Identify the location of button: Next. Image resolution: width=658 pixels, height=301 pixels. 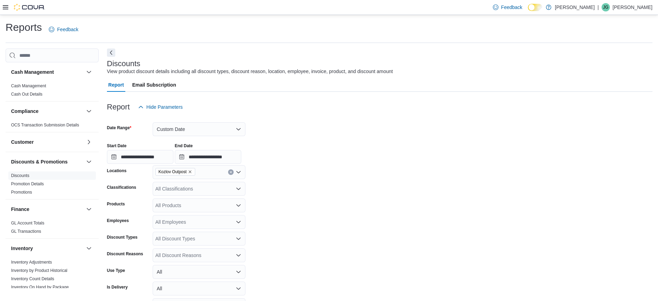
(111, 53).